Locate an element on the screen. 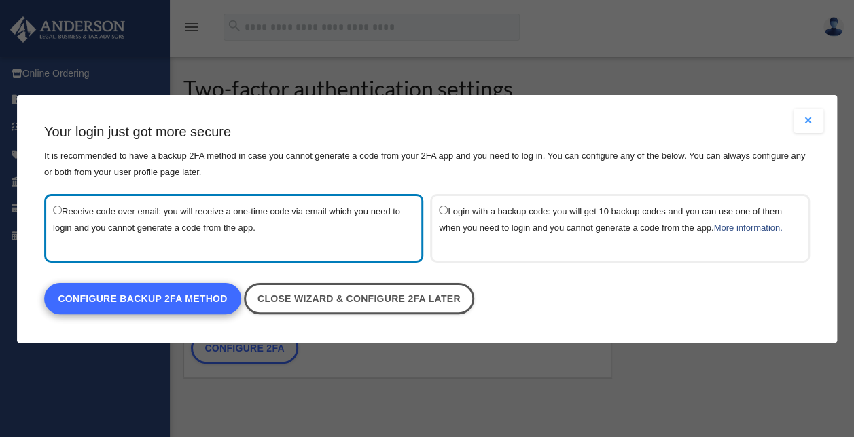 Image resolution: width=854 pixels, height=437 pixels. p: It is recommended to have a backup 2FA method in case you cannot generate a code from your 2FA ap... is located at coordinates (427, 164).